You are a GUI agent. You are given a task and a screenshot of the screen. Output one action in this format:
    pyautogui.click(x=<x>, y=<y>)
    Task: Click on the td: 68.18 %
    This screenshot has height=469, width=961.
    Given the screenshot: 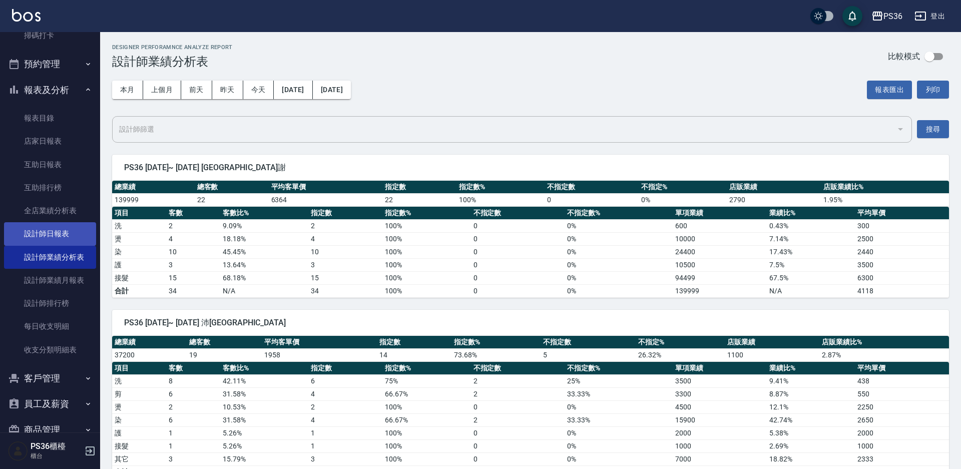 What is the action you would take?
    pyautogui.click(x=264, y=278)
    